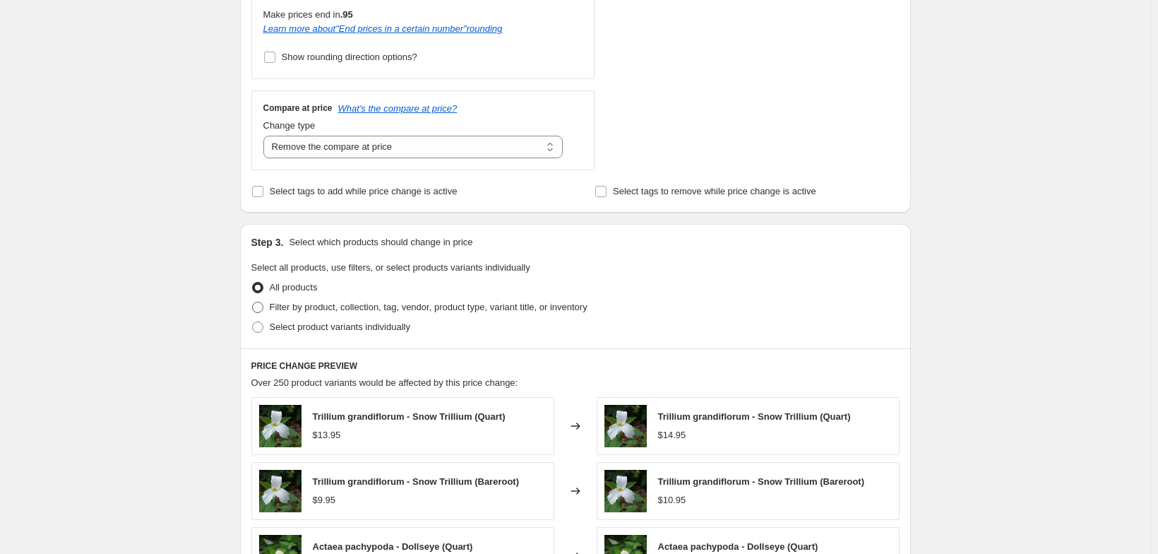 Image resolution: width=1158 pixels, height=554 pixels. Describe the element at coordinates (398, 108) in the screenshot. I see `button: What's the compare at price?` at that location.